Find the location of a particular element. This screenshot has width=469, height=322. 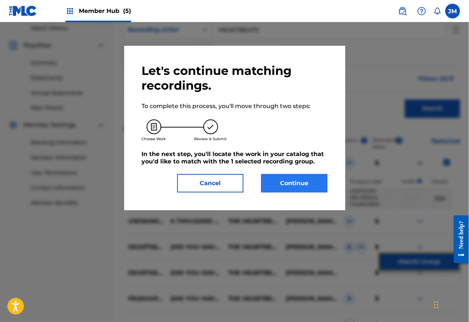

div: User Menu is located at coordinates (453, 11).